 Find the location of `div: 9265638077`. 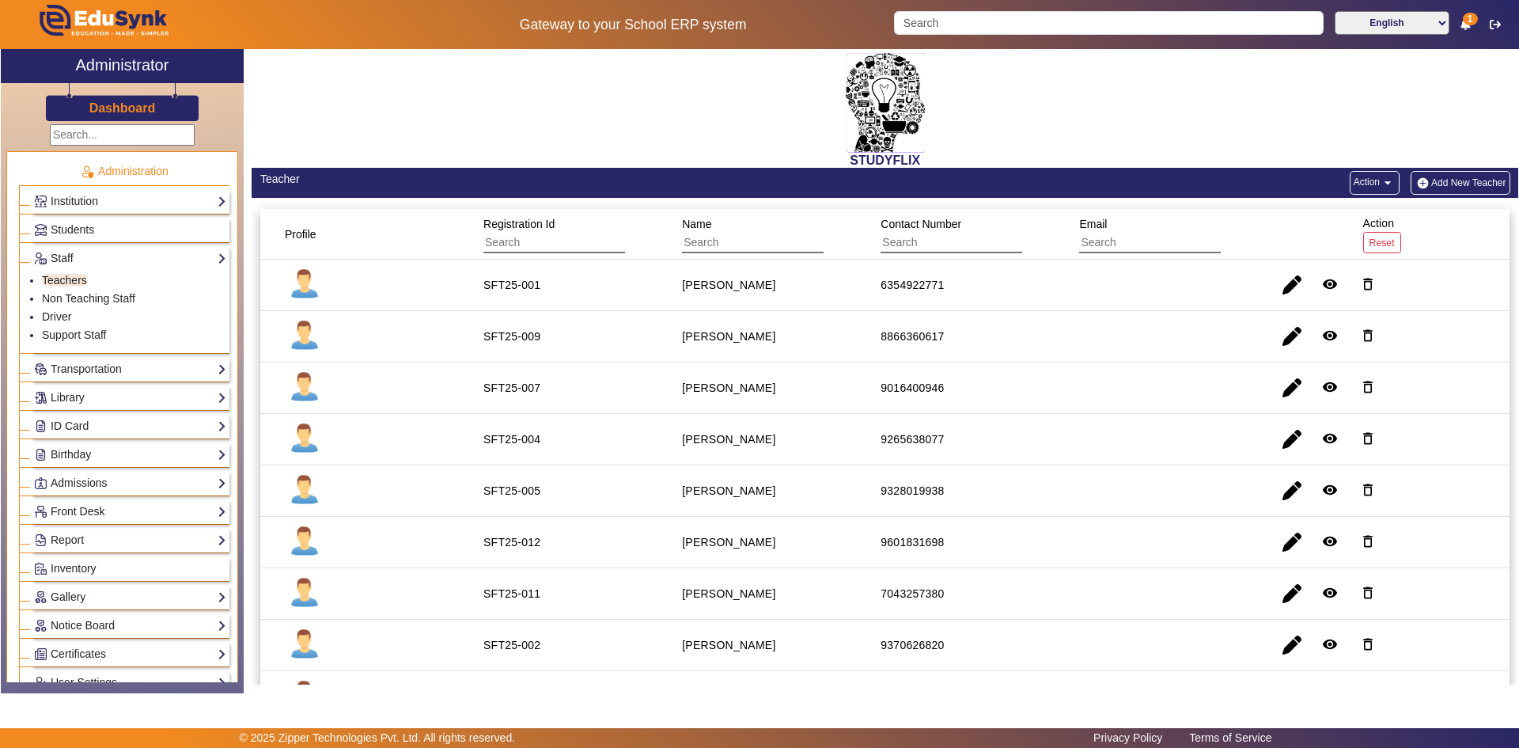

div: 9265638077 is located at coordinates (912, 439).